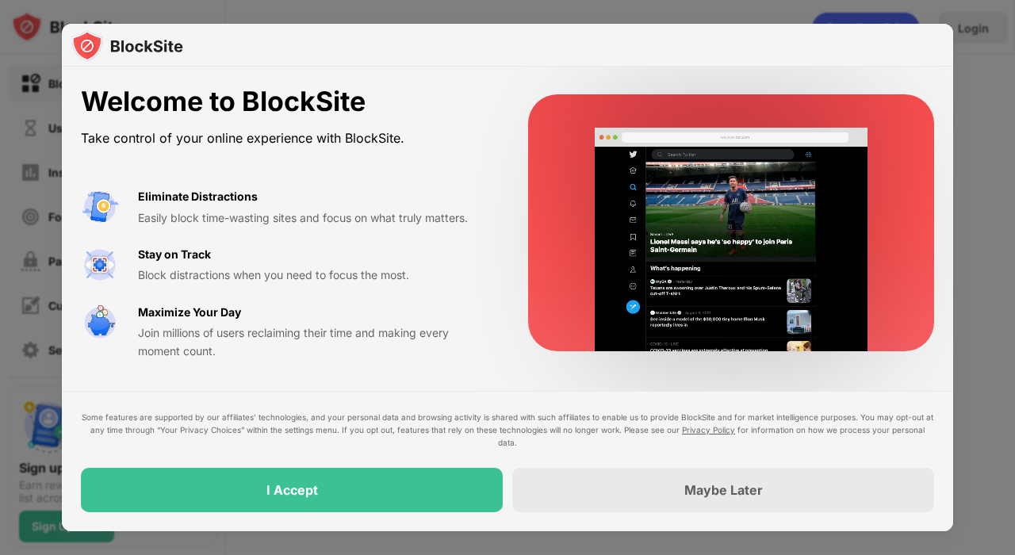 Image resolution: width=1015 pixels, height=555 pixels. Describe the element at coordinates (189, 312) in the screenshot. I see `div: Maximize Your Day` at that location.